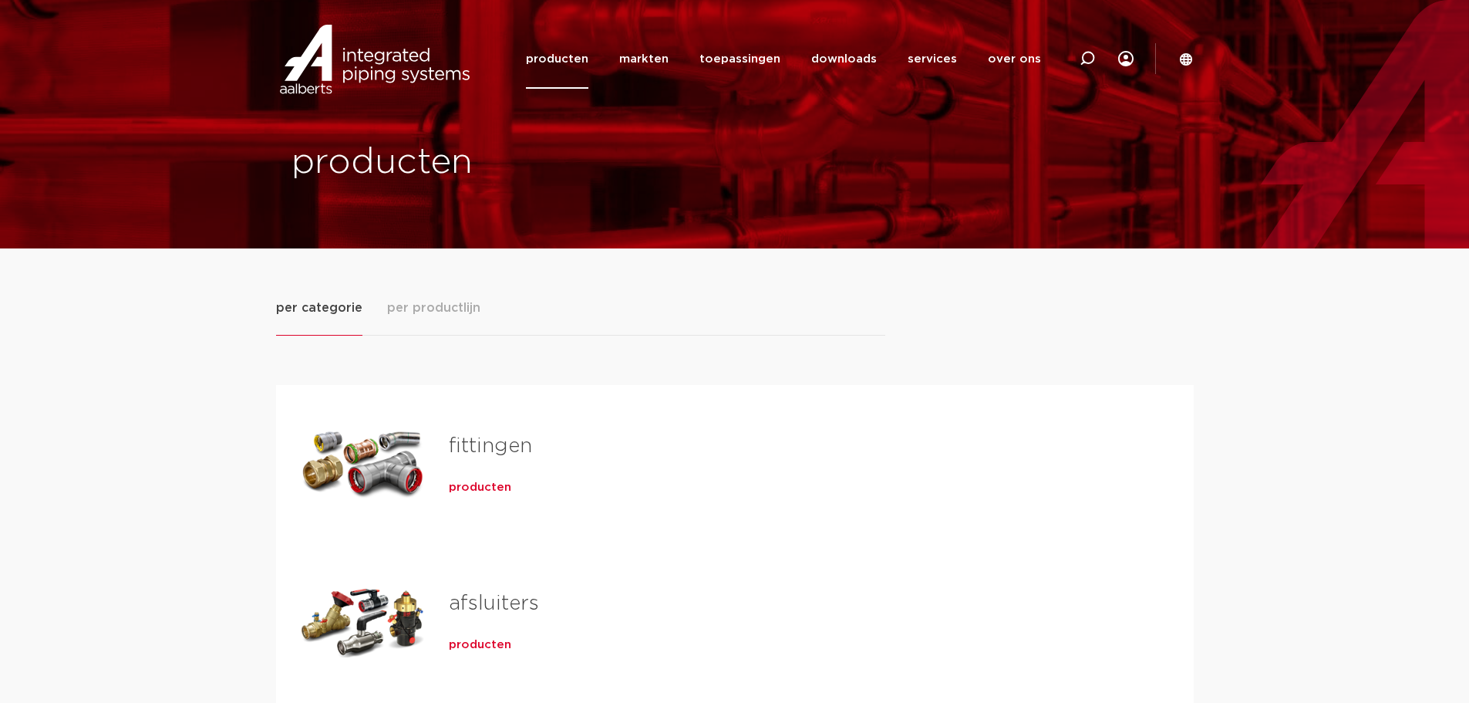 This screenshot has height=703, width=1469. Describe the element at coordinates (319, 308) in the screenshot. I see `span: per categorie` at that location.